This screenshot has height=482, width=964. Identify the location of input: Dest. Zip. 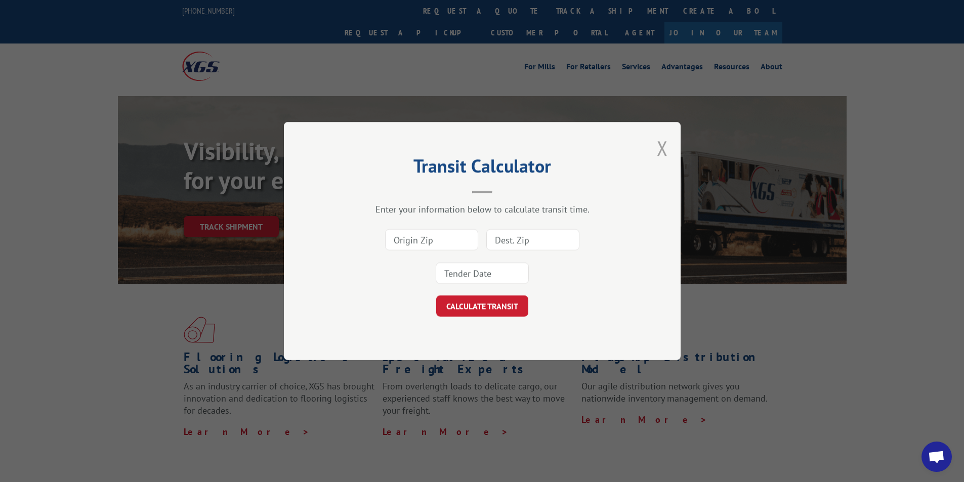
(533, 240).